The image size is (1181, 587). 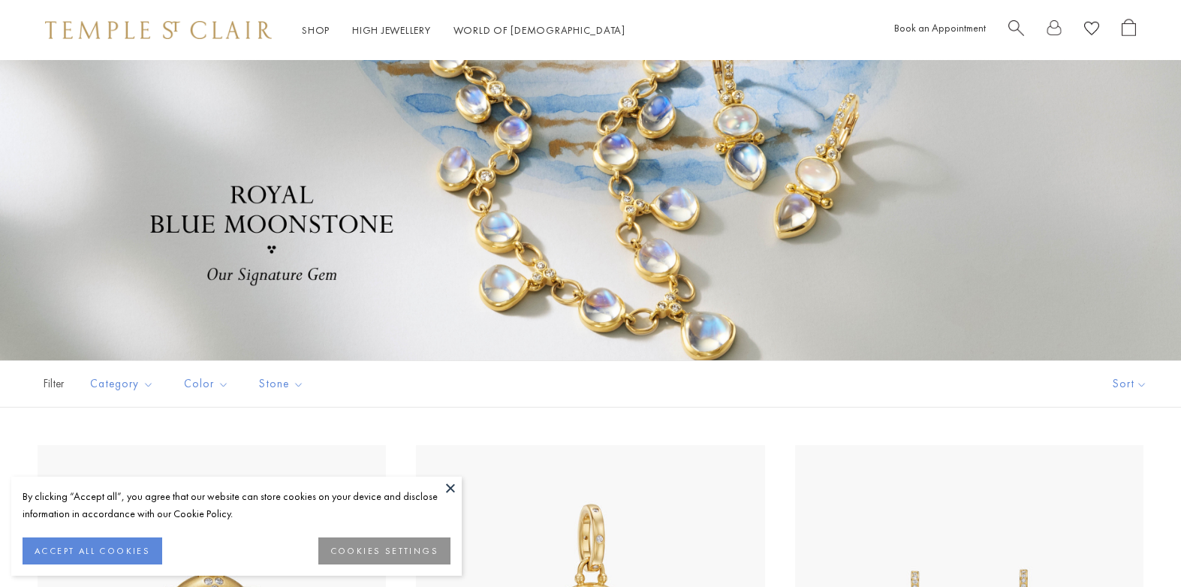 I want to click on button: Category, so click(x=122, y=384).